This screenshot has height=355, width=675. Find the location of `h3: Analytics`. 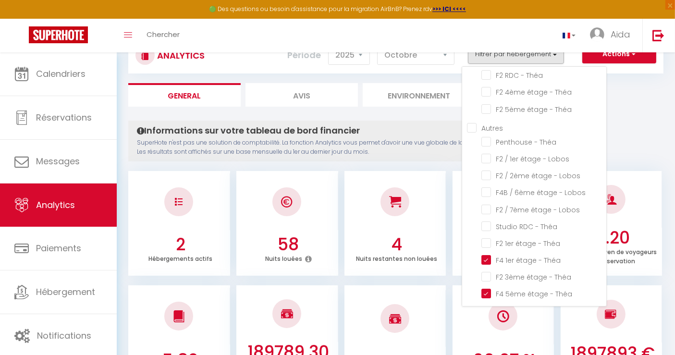

h3: Analytics is located at coordinates (180, 55).